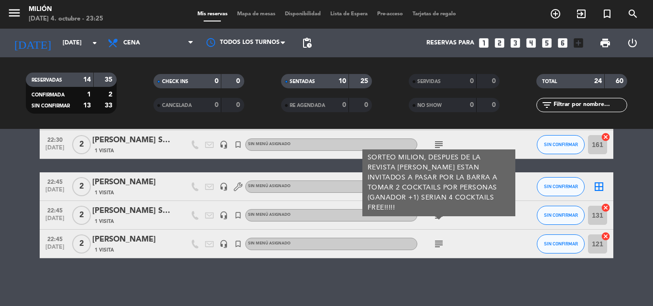 This screenshot has height=306, width=653. Describe the element at coordinates (555, 14) in the screenshot. I see `i: add_circle_outline` at that location.